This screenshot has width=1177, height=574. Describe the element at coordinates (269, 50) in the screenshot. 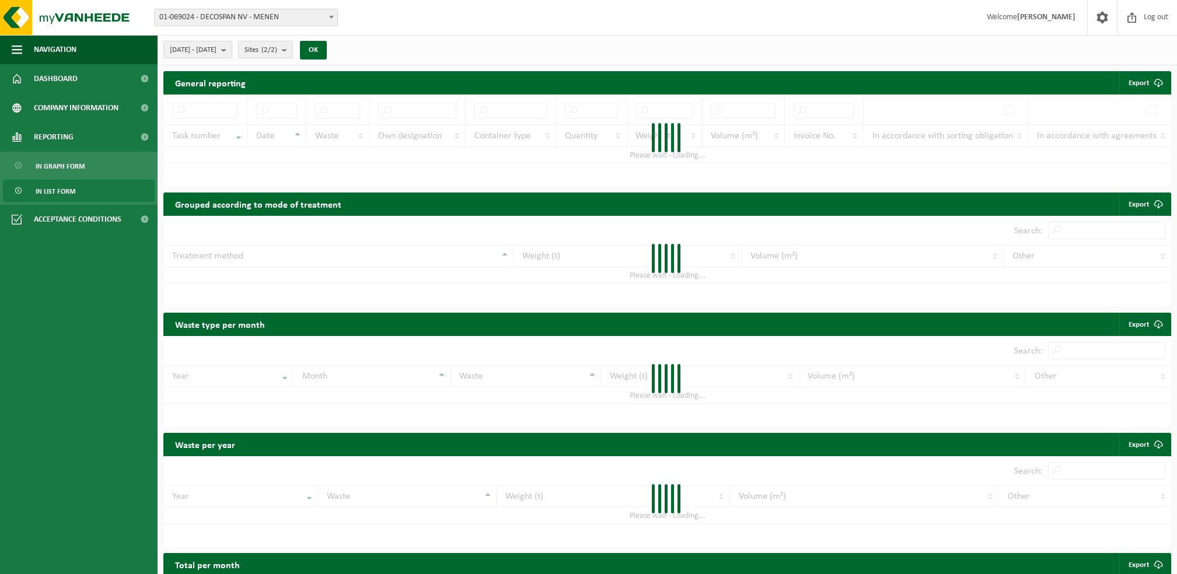

I see `count: (2/2)` at that location.